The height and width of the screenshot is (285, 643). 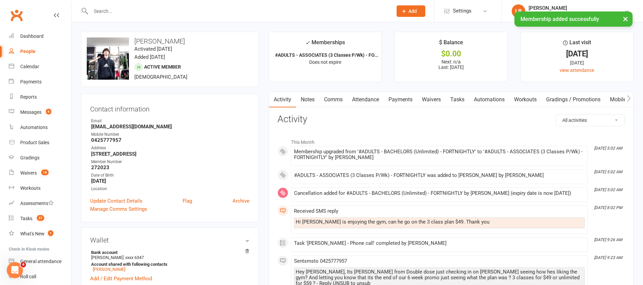 What do you see at coordinates (432, 100) in the screenshot?
I see `a: Waivers` at bounding box center [432, 100].